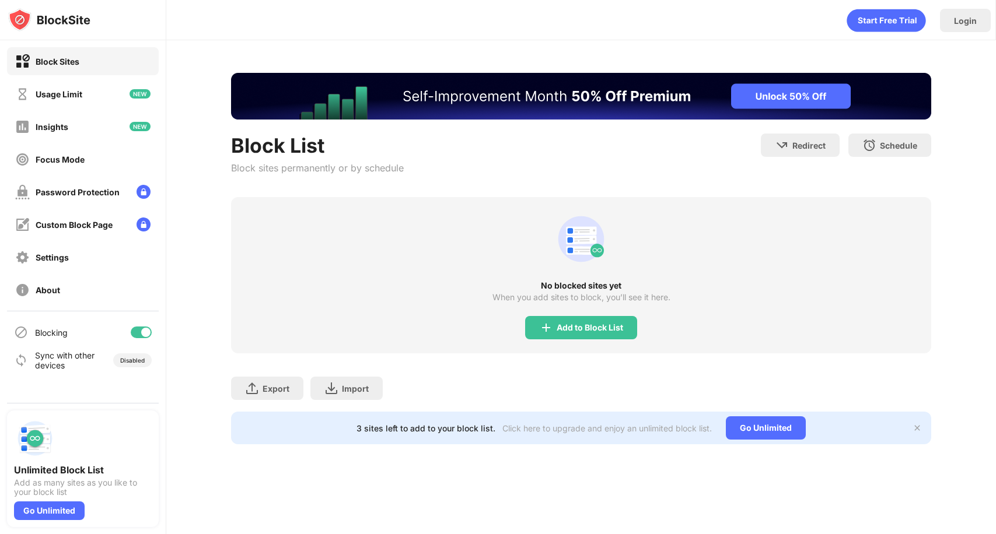 The height and width of the screenshot is (534, 996). What do you see at coordinates (276, 389) in the screenshot?
I see `div: Export` at bounding box center [276, 389].